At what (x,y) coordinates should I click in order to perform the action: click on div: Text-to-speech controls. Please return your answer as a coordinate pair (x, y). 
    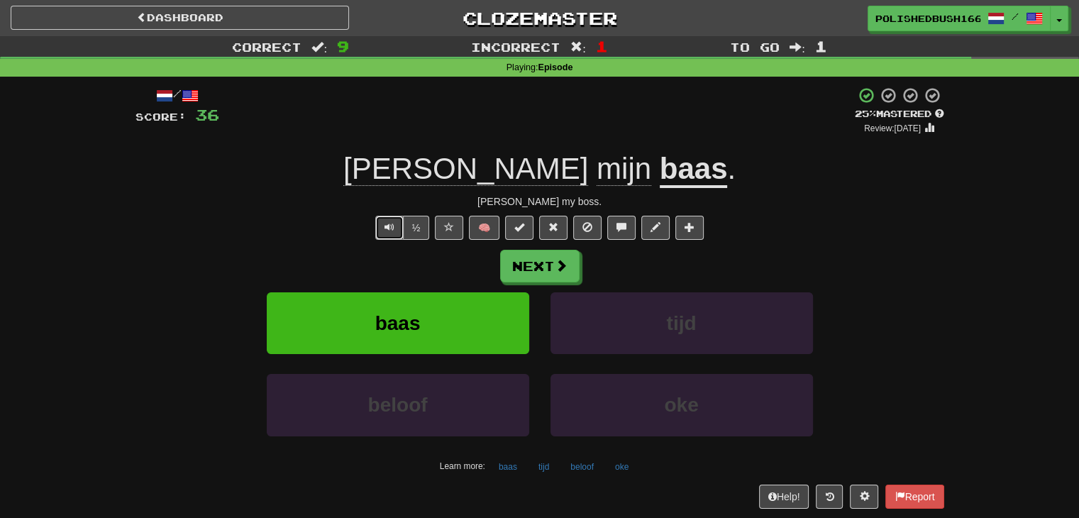
    Looking at the image, I should click on (401, 228).